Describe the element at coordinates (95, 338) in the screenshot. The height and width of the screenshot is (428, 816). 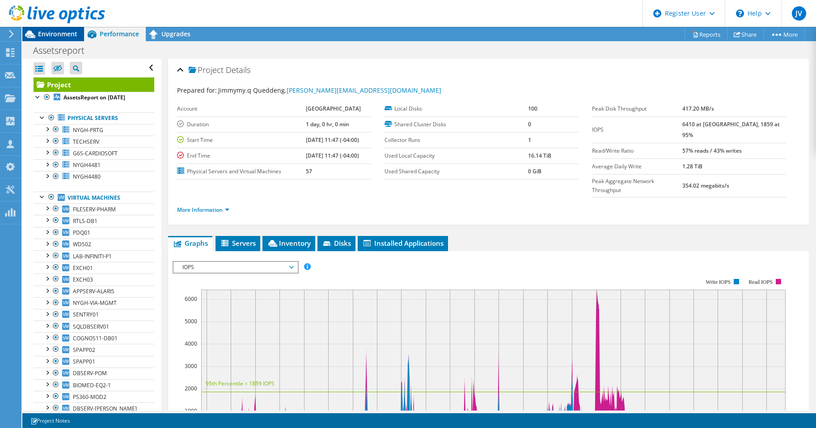
I see `span: COGNOS11-DB01` at that location.